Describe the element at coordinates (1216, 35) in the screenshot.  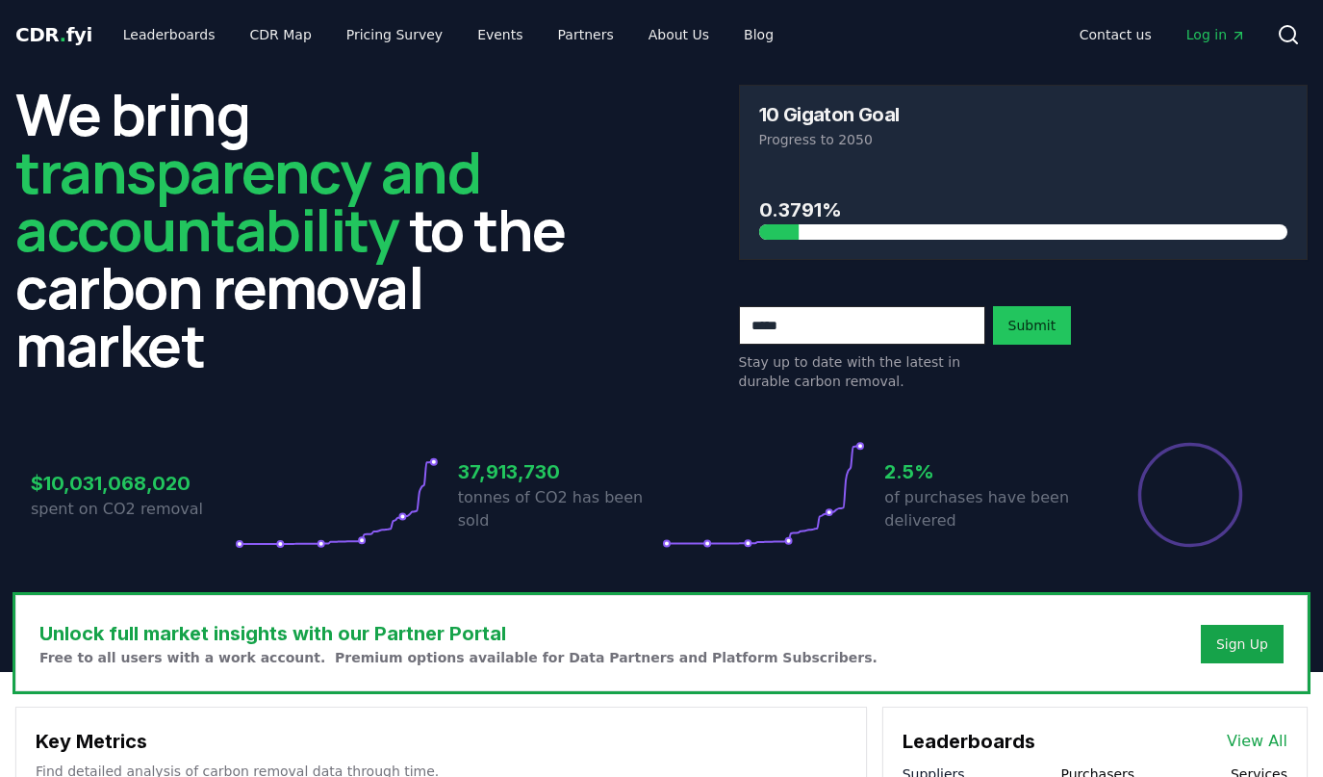
I see `a: Log in` at that location.